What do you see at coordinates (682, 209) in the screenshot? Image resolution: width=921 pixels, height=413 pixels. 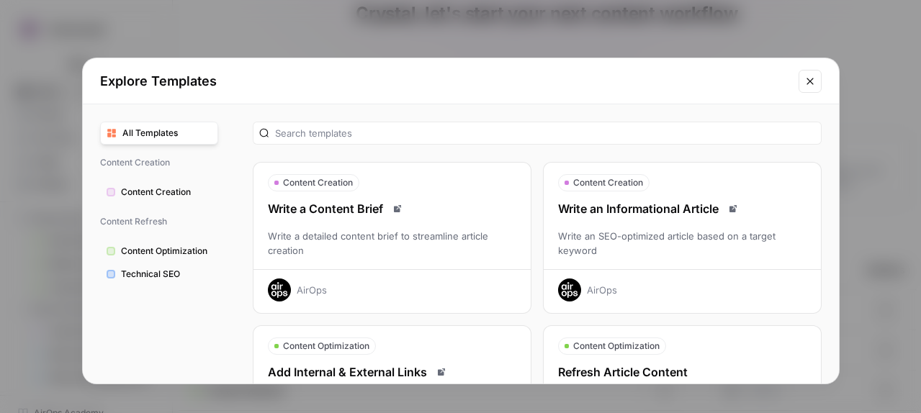 I see `div: Write an Informational Article` at bounding box center [682, 209].